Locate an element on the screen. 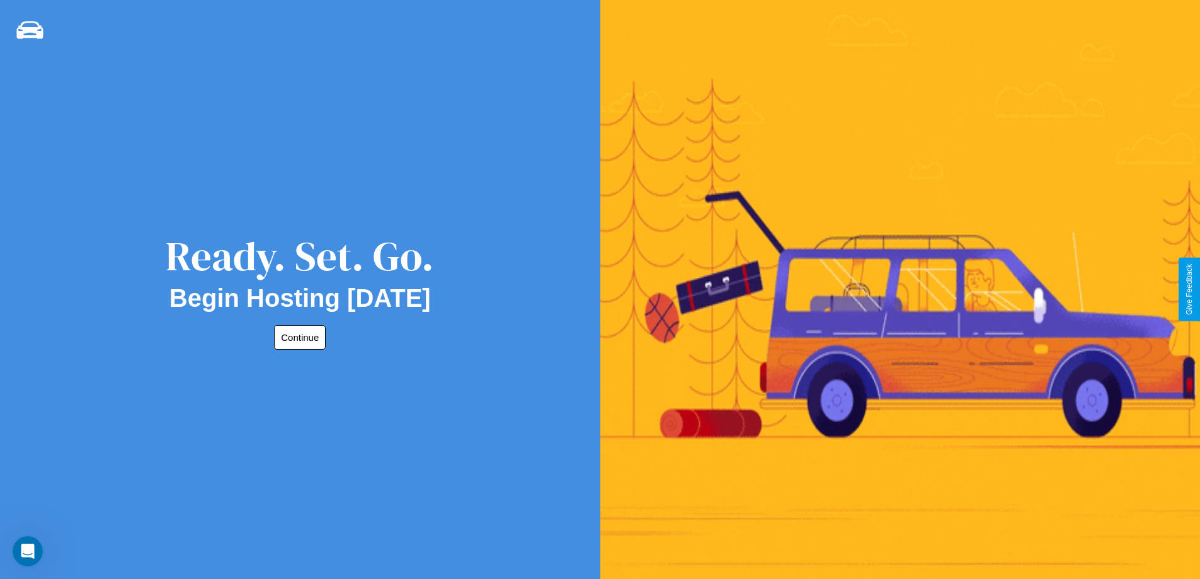 The width and height of the screenshot is (1200, 579). div: Ready. Set. Go. is located at coordinates (300, 256).